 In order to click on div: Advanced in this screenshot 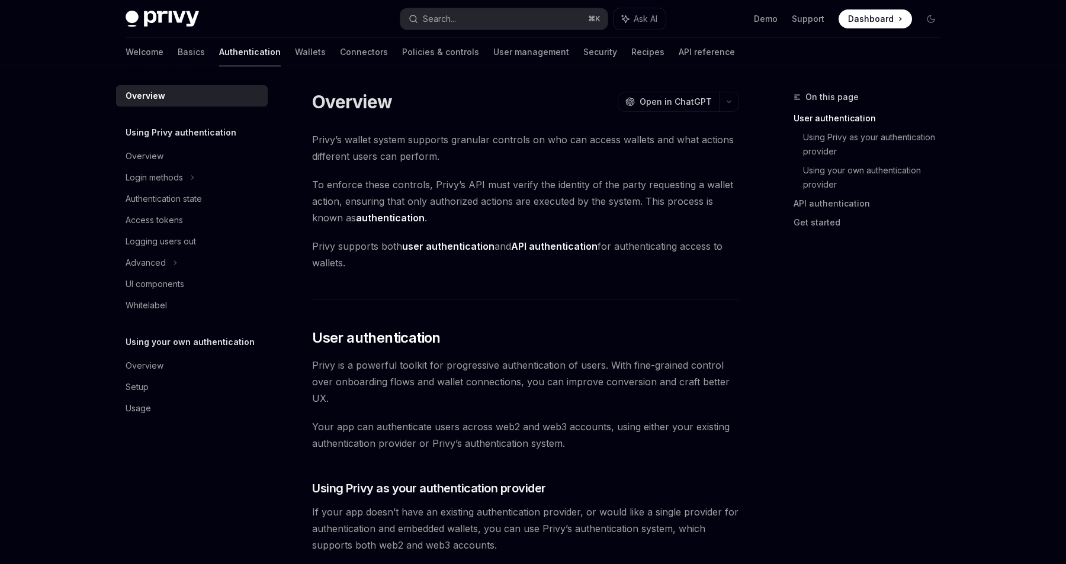, I will do `click(146, 263)`.